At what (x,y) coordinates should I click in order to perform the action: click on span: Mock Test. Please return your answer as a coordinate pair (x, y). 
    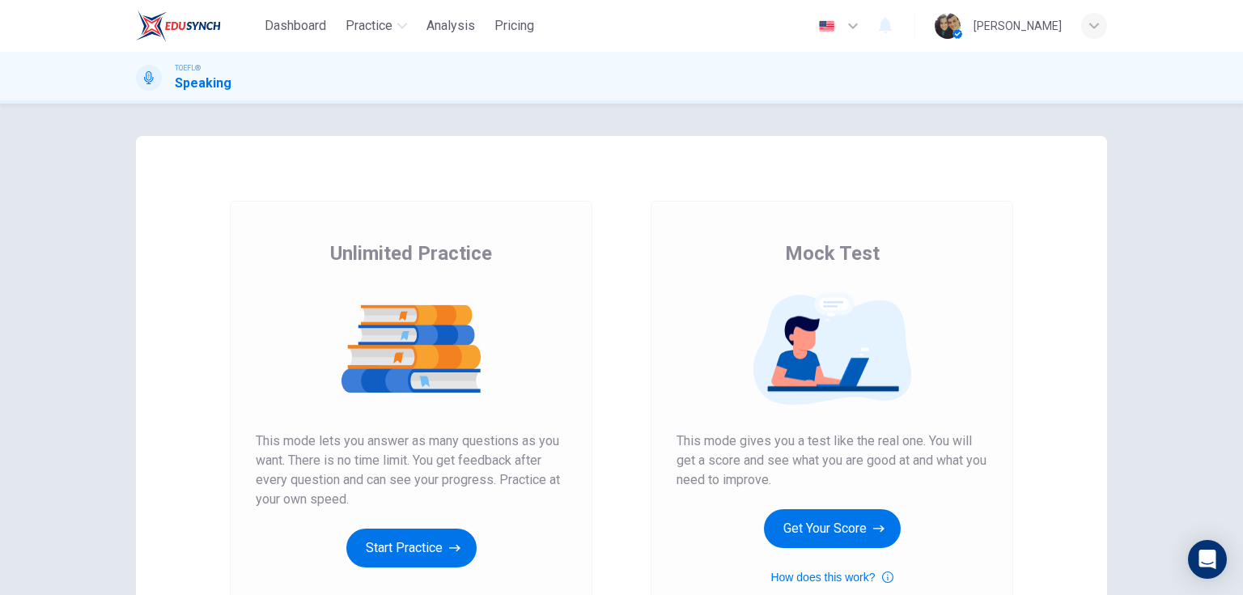
    Looking at the image, I should click on (832, 253).